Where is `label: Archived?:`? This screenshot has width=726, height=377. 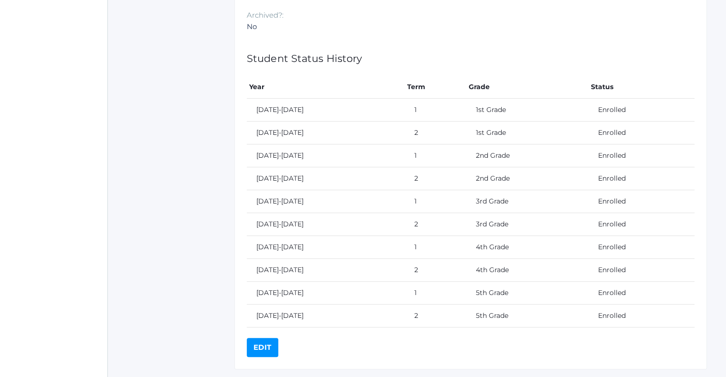 label: Archived?: is located at coordinates (265, 15).